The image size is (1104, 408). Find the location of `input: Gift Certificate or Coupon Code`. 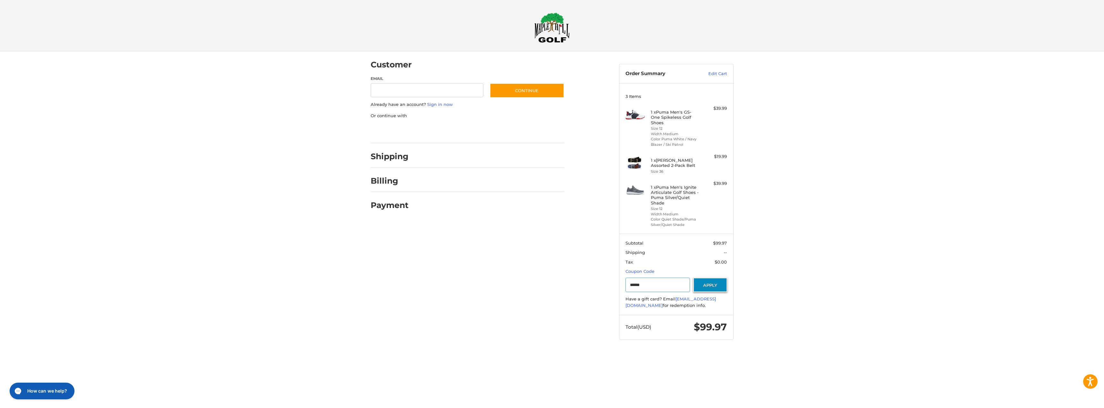

input: Gift Certificate or Coupon Code is located at coordinates (658, 285).